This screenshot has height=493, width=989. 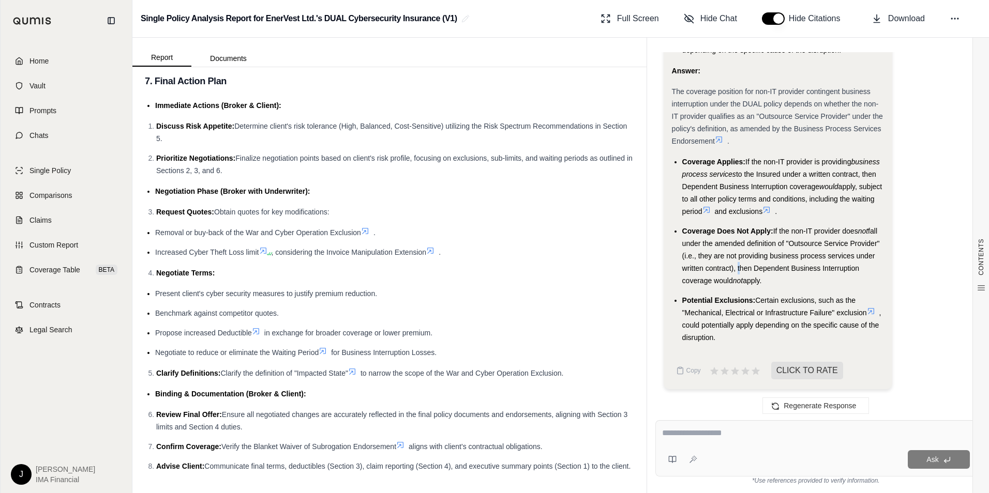 What do you see at coordinates (688, 371) in the screenshot?
I see `button: Copy` at bounding box center [688, 371].